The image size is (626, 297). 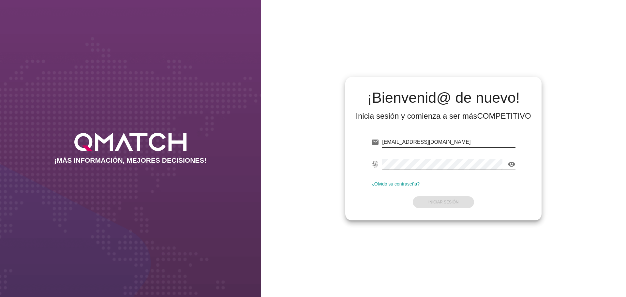 What do you see at coordinates (444, 98) in the screenshot?
I see `h2: ¡Bienvenid@ de nuevo!` at bounding box center [444, 98].